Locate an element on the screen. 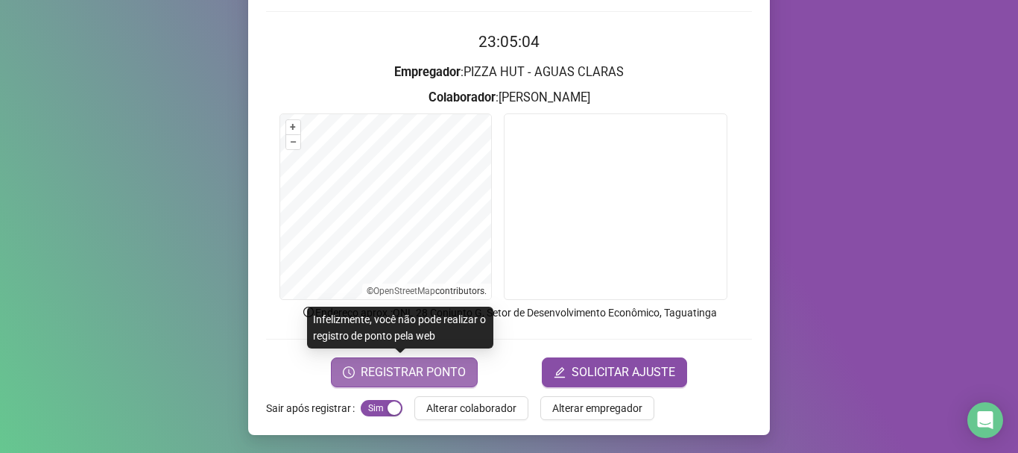 The height and width of the screenshot is (453, 1018). h3: : PIZZA HUT - AGUAS CLARAS is located at coordinates (509, 72).